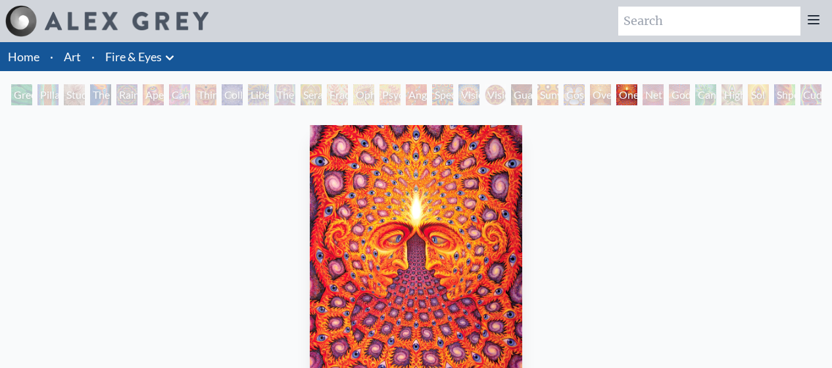 This screenshot has height=368, width=832. I want to click on div: Cannafist, so click(706, 95).